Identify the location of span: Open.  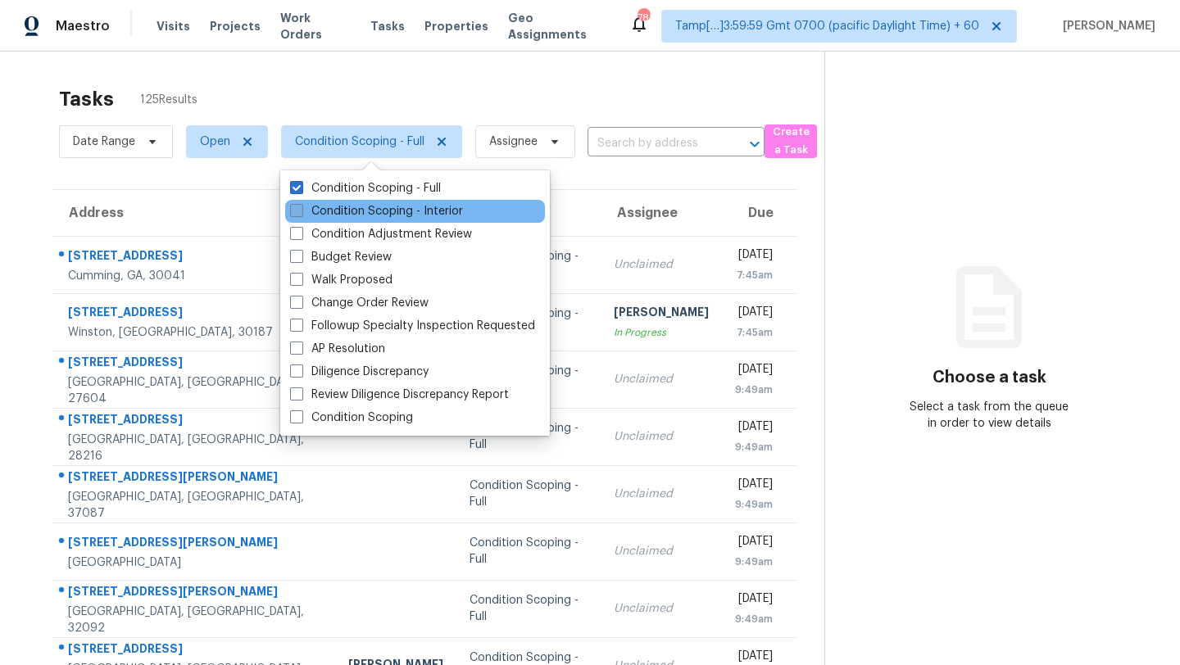
(215, 142).